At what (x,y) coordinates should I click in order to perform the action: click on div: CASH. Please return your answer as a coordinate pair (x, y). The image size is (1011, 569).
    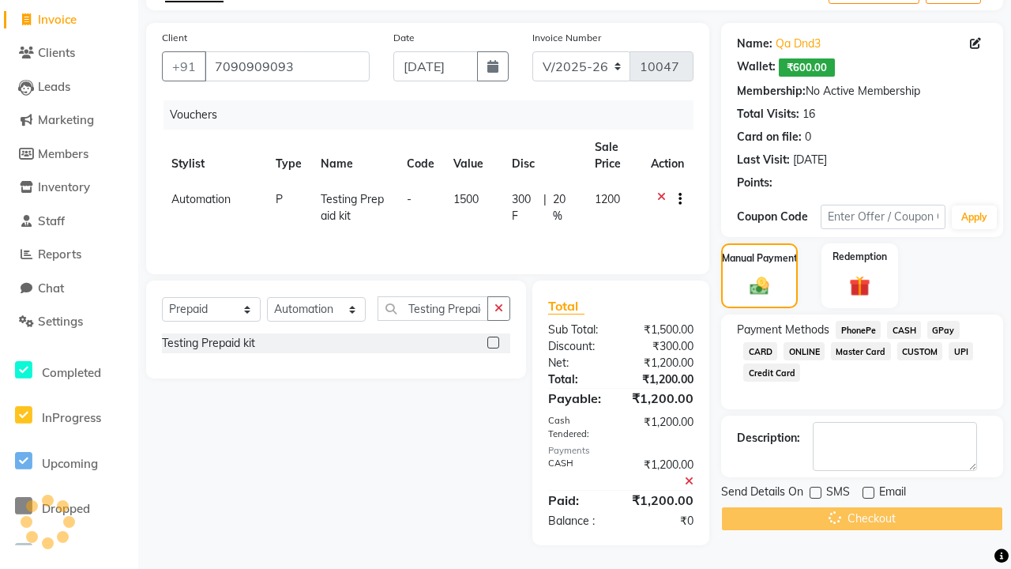
    Looking at the image, I should click on (578, 473).